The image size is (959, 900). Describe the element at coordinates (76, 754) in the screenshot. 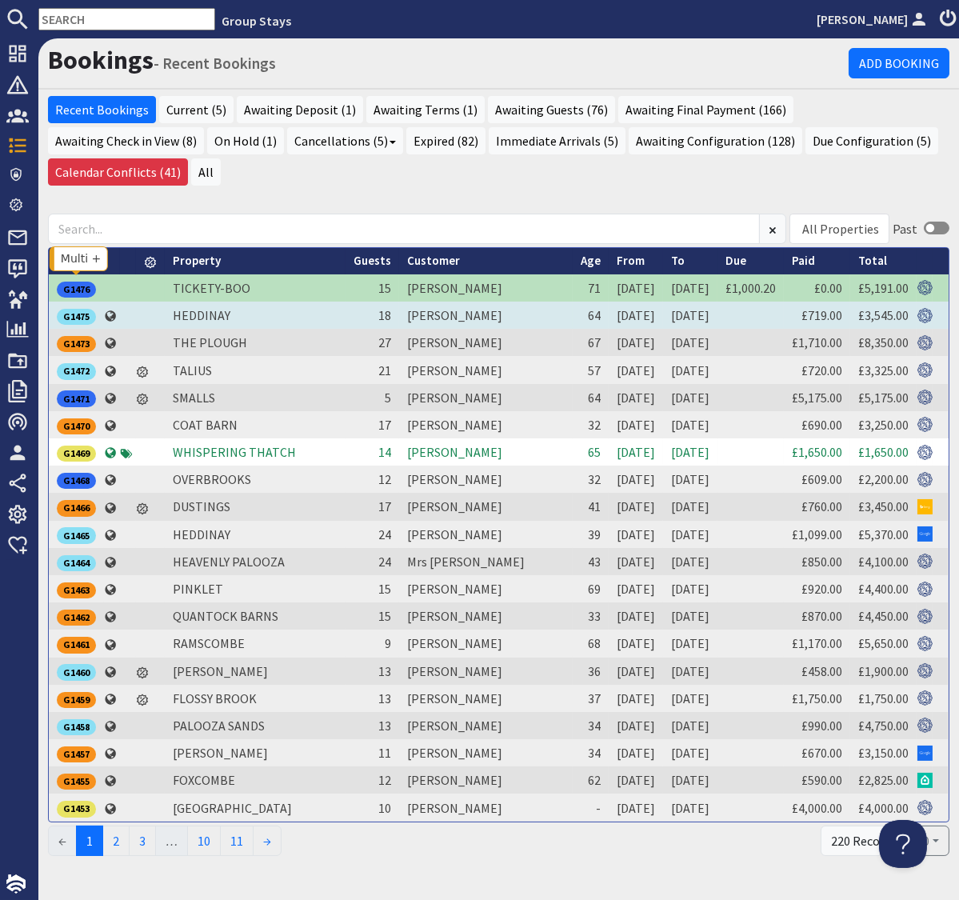

I see `div: G1457` at that location.